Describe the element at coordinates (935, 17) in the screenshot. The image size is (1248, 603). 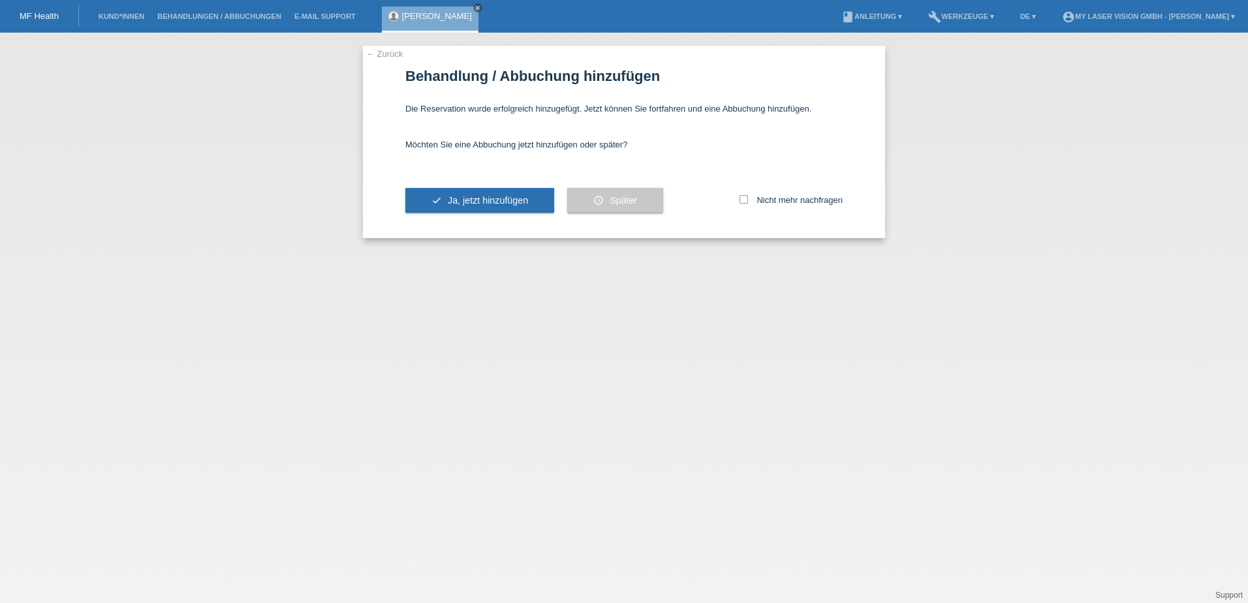
I see `i: build` at that location.